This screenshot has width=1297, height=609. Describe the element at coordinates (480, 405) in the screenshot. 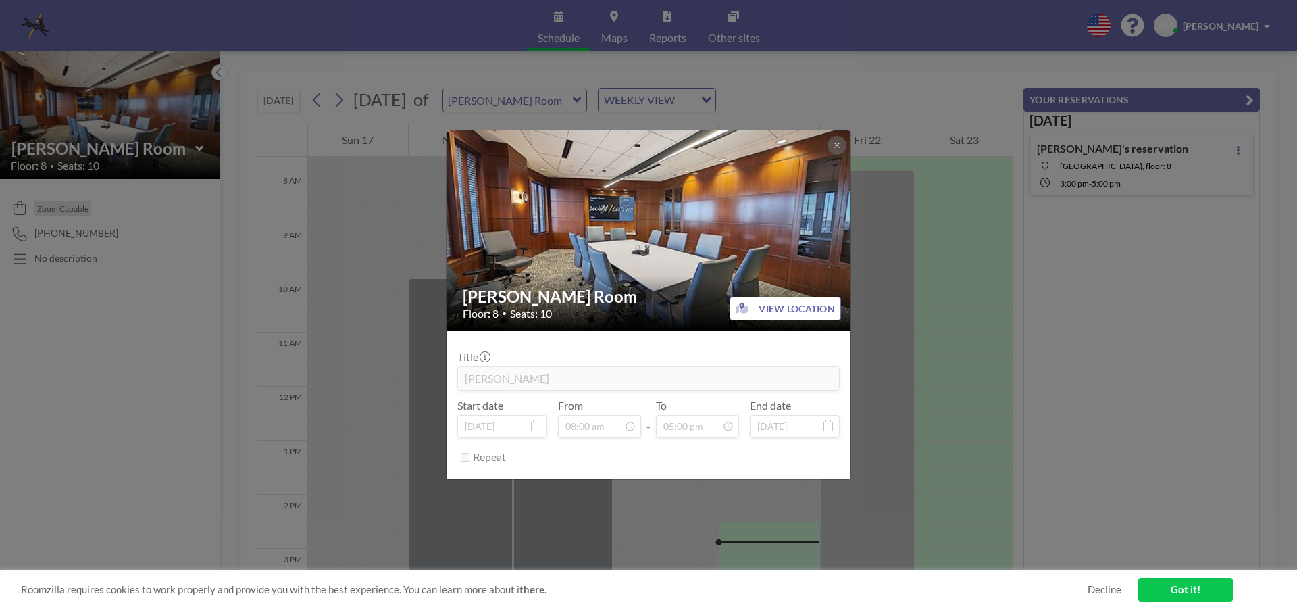

I see `label: Start date` at that location.